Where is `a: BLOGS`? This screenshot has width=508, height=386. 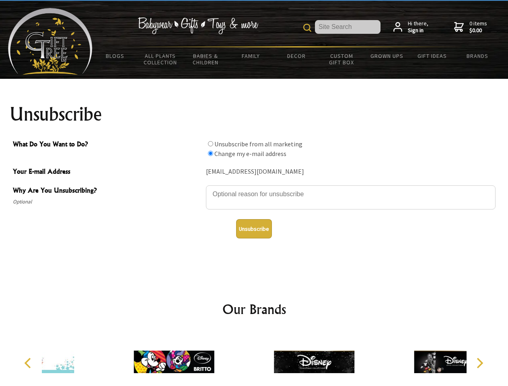
a: BLOGS is located at coordinates (115, 56).